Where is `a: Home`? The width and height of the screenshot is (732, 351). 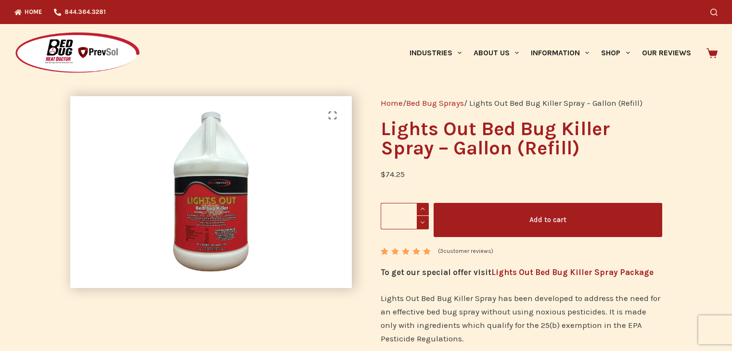
a: Home is located at coordinates (392, 103).